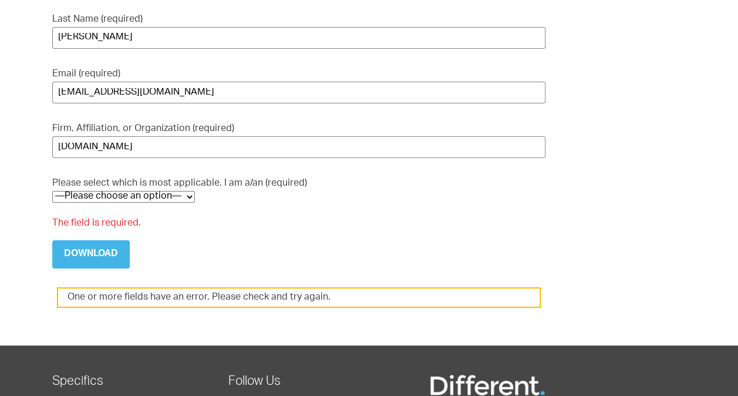 This screenshot has width=738, height=396. Describe the element at coordinates (299, 31) in the screenshot. I see `label: Last Name (required)` at that location.